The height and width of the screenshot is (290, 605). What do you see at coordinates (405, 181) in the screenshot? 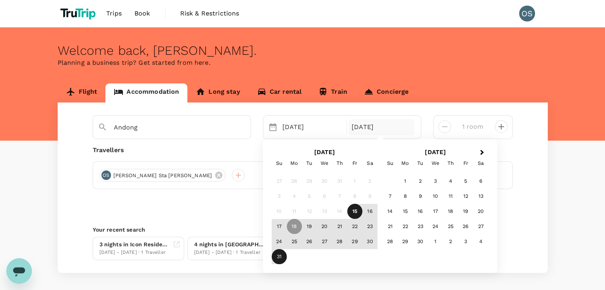
I see `div: Choose Monday, September 1st, 2025` at bounding box center [405, 181].